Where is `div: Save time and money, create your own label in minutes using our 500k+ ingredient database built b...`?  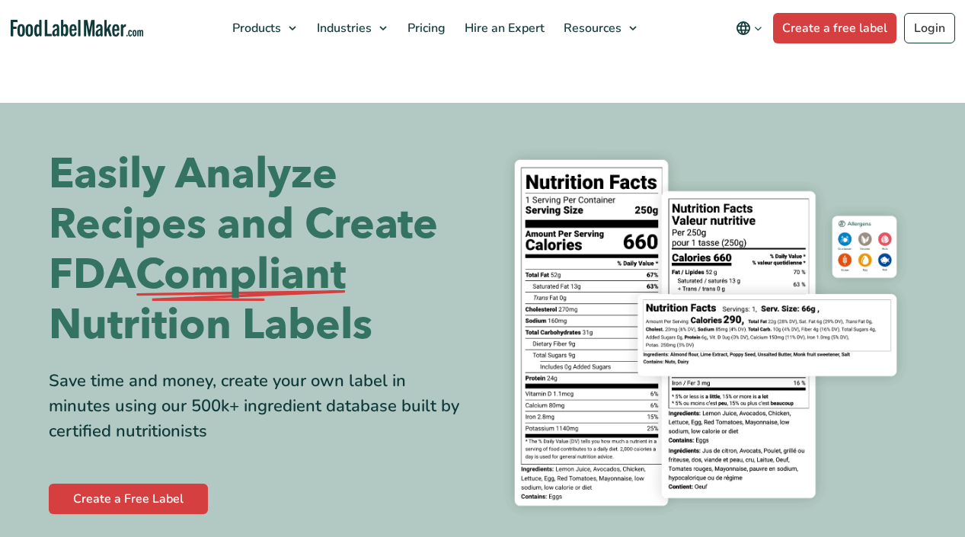 div: Save time and money, create your own label in minutes using our 500k+ ingredient database built b... is located at coordinates (260, 406).